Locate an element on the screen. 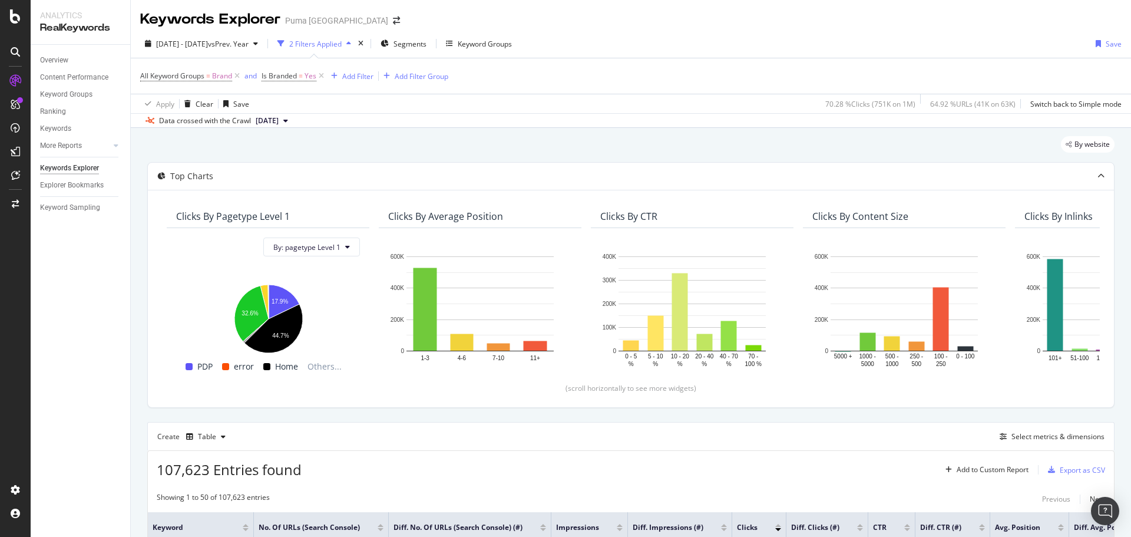 The width and height of the screenshot is (1131, 537). text: 1000 is located at coordinates (892, 364).